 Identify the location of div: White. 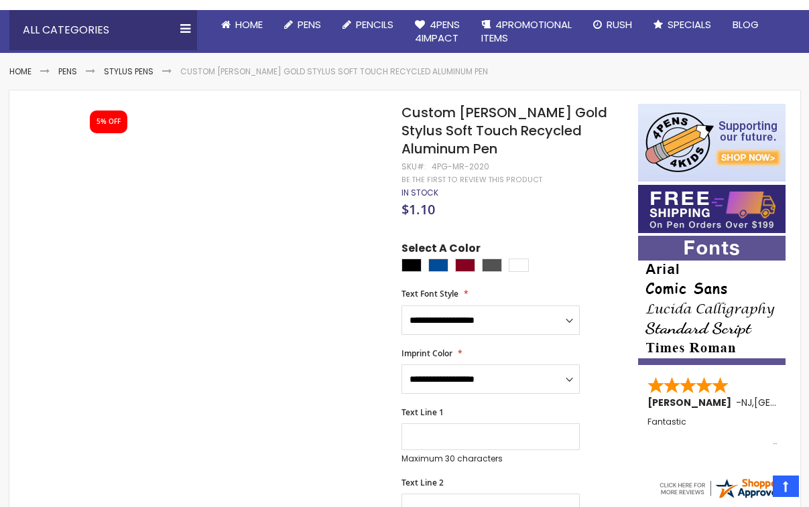
(519, 265).